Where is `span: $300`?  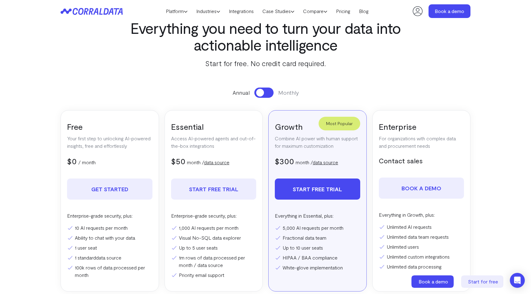 span: $300 is located at coordinates (285, 161).